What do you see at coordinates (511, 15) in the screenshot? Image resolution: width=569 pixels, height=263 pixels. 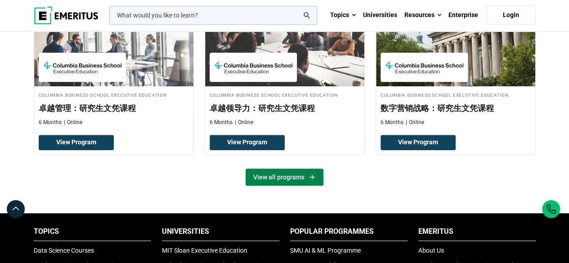 I see `a: Login` at bounding box center [511, 15].